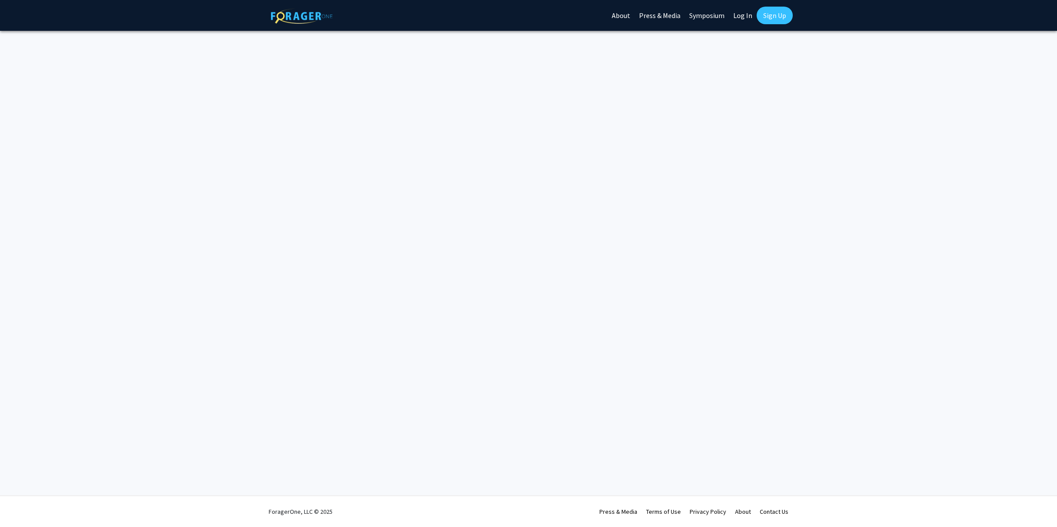 Image resolution: width=1057 pixels, height=527 pixels. What do you see at coordinates (774, 15) in the screenshot?
I see `a: Sign Up` at bounding box center [774, 15].